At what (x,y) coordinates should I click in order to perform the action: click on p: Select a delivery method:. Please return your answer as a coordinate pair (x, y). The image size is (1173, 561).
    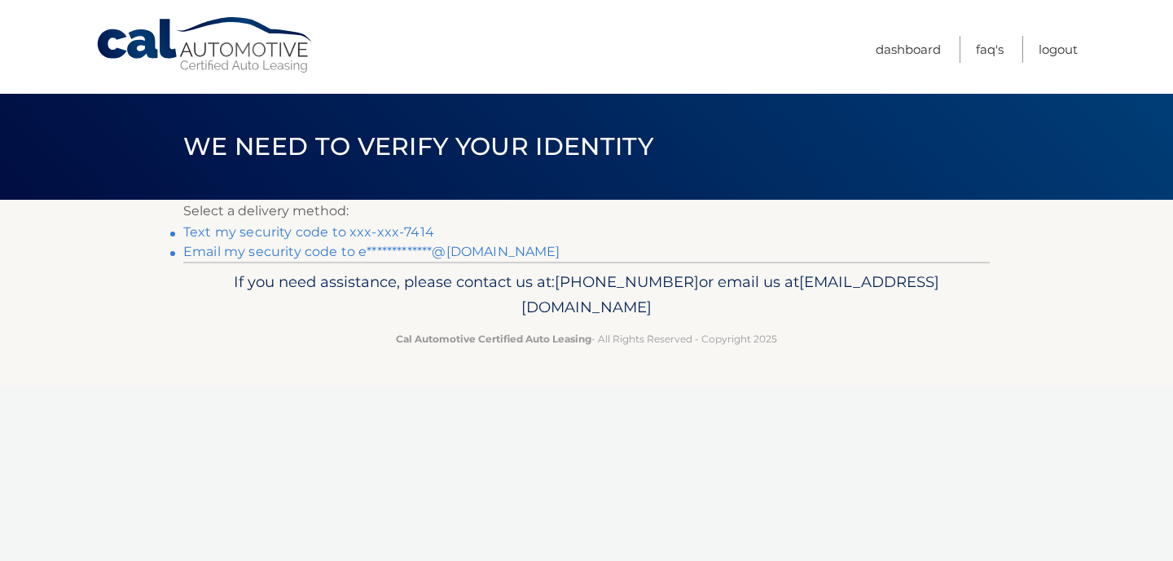
    Looking at the image, I should click on (587, 211).